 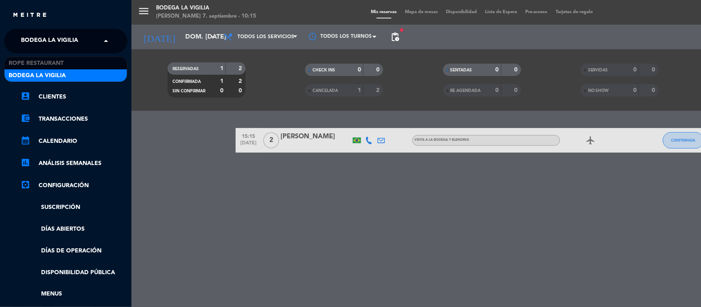 I want to click on a: Configuración, so click(x=74, y=186).